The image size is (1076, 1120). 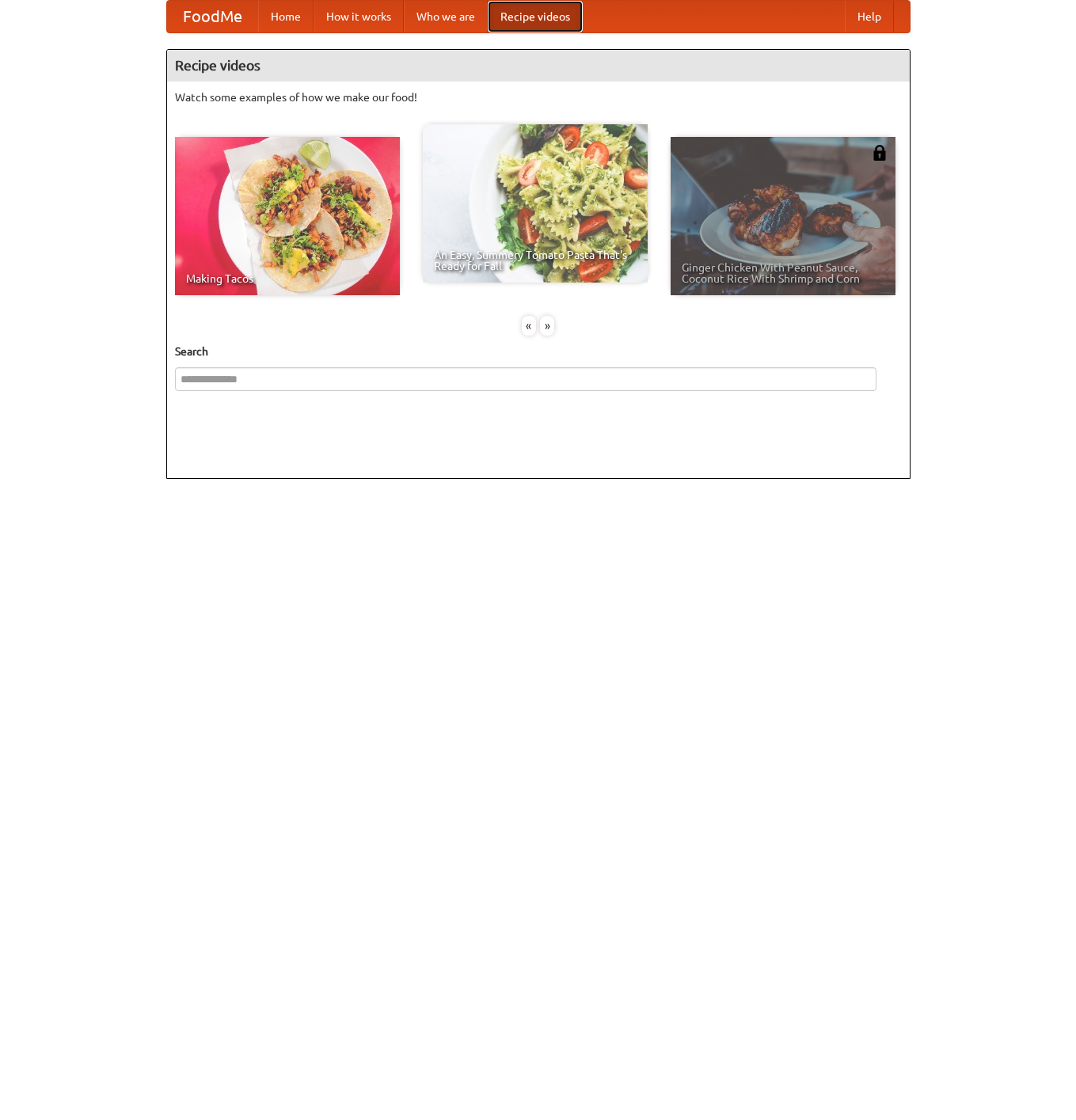 I want to click on a: Recipe videos, so click(x=535, y=17).